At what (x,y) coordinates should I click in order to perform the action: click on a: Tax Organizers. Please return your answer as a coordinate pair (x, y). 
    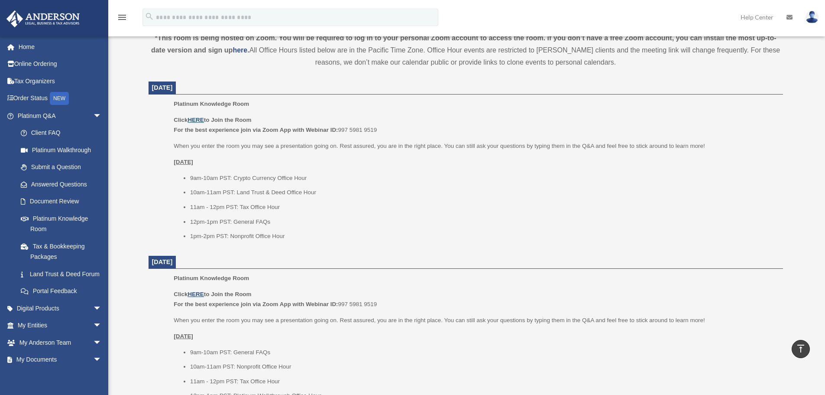
    Looking at the image, I should click on (60, 81).